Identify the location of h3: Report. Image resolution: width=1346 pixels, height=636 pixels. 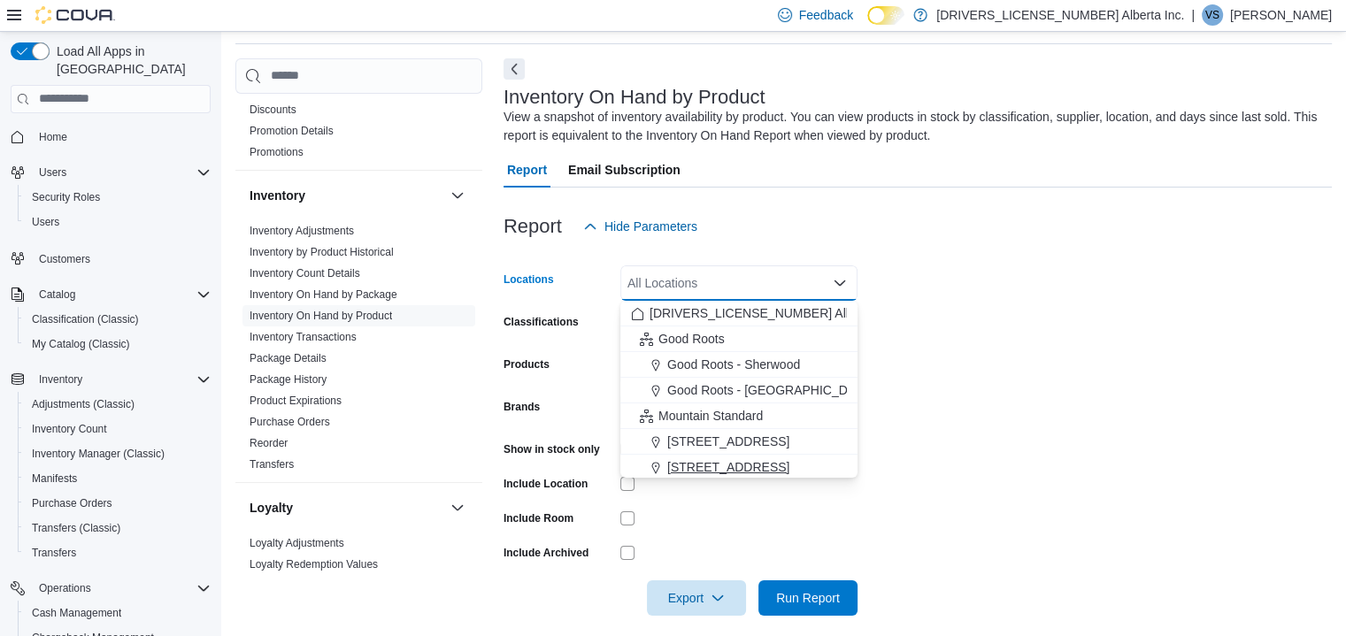
(533, 227).